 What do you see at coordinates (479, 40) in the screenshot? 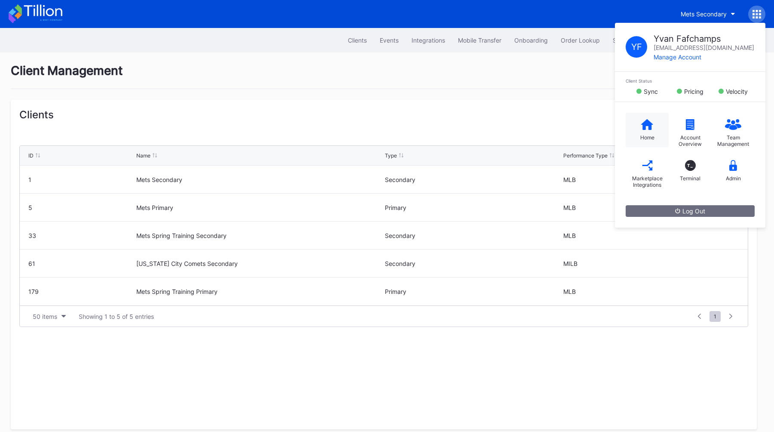
I see `div: Mobile Transfer` at bounding box center [479, 40].